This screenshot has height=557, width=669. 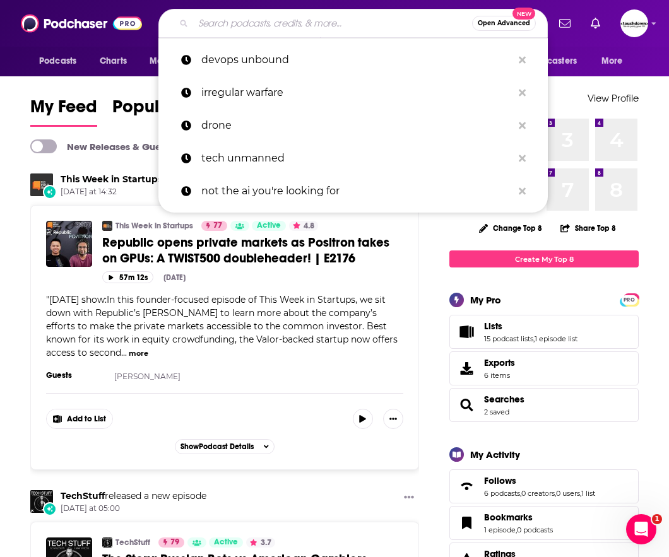 I want to click on button: Open AdvancedNew, so click(x=504, y=23).